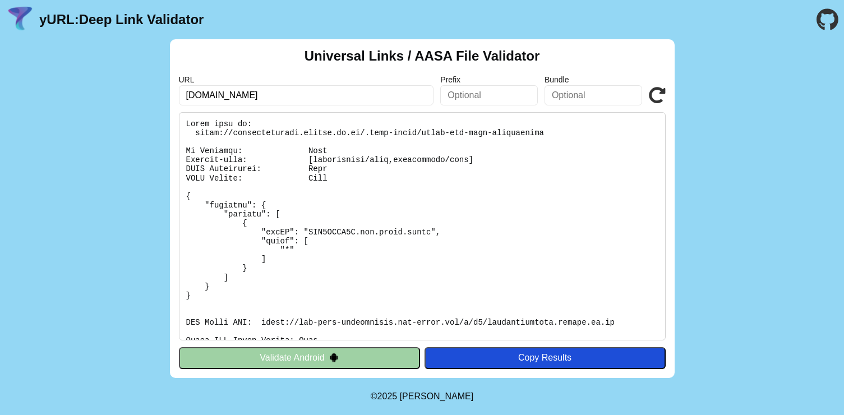  What do you see at coordinates (545, 358) in the screenshot?
I see `div: Copy Results` at bounding box center [545, 358].